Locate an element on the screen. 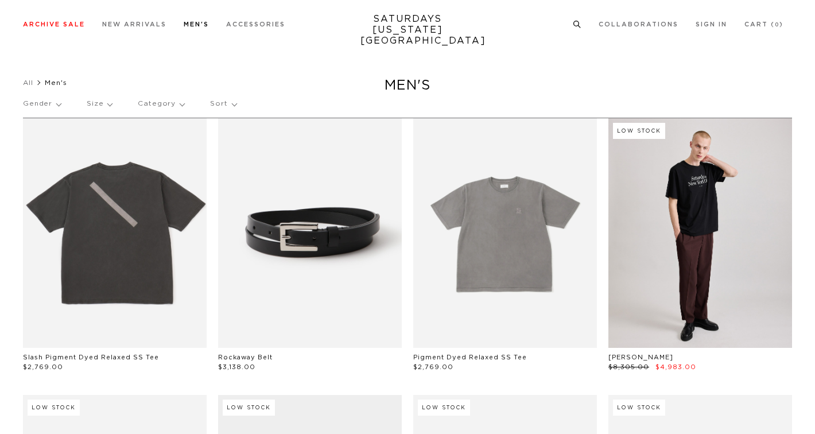  a: Archive Sale is located at coordinates (54, 24).